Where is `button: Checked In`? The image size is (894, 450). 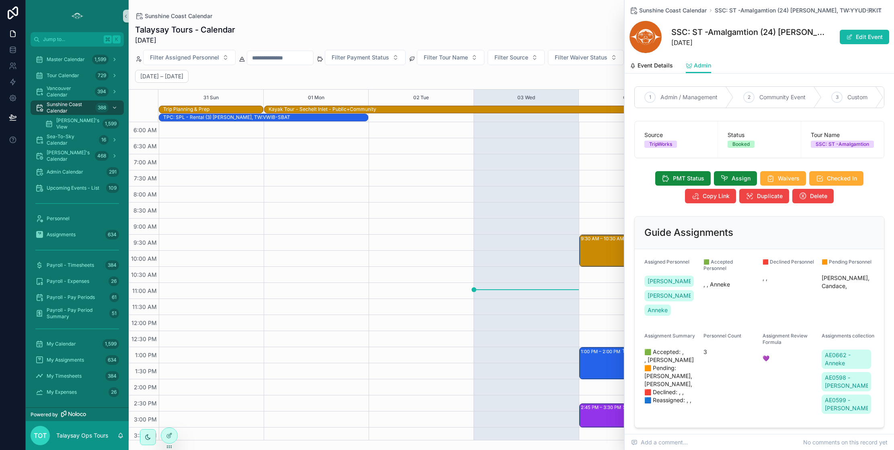
button: Checked In is located at coordinates (836, 178).